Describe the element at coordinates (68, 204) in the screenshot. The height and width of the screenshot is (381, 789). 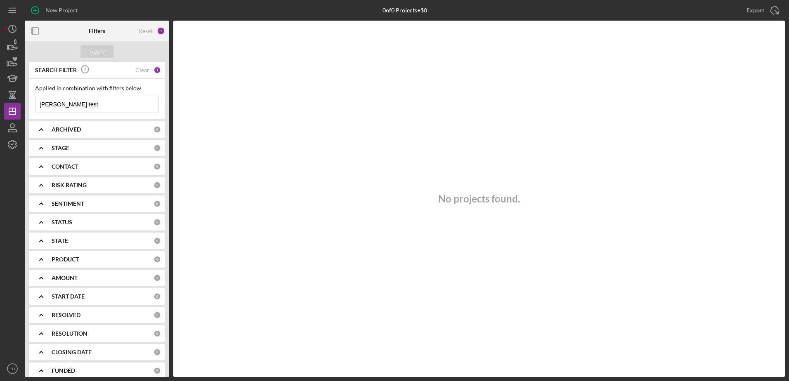
I see `b: SENTIMENT` at that location.